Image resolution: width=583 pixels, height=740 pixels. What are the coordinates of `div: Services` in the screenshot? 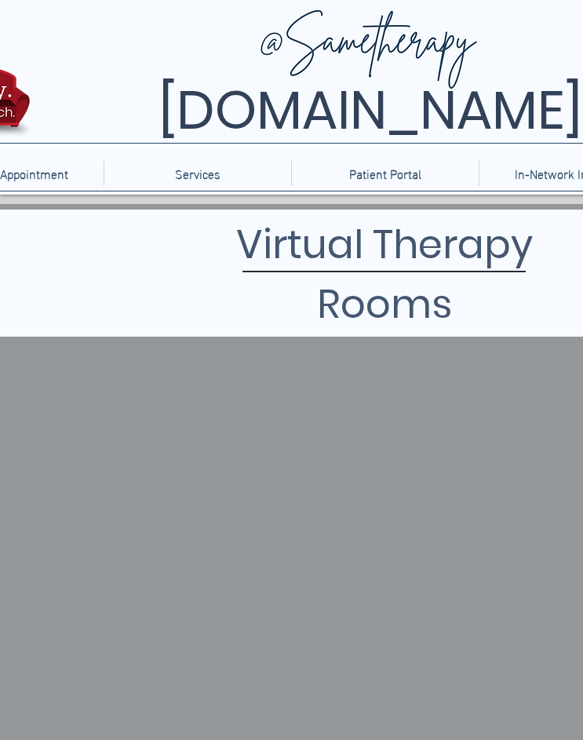 It's located at (197, 173).